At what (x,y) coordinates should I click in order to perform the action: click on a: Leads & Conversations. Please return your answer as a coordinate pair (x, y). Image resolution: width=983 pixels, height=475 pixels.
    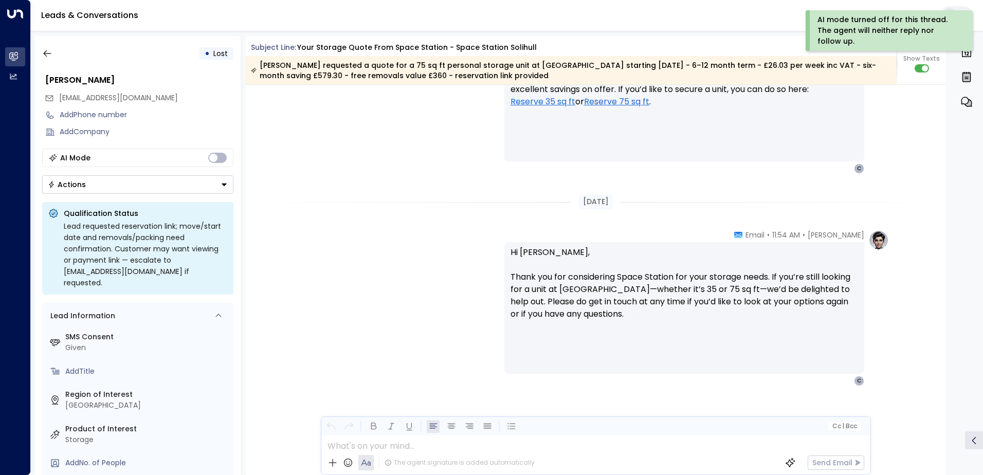
    Looking at the image, I should click on (89, 15).